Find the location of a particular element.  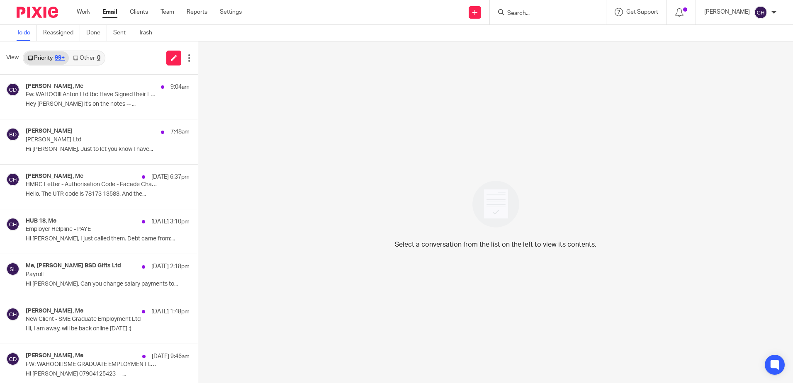

img: image is located at coordinates (496, 204).